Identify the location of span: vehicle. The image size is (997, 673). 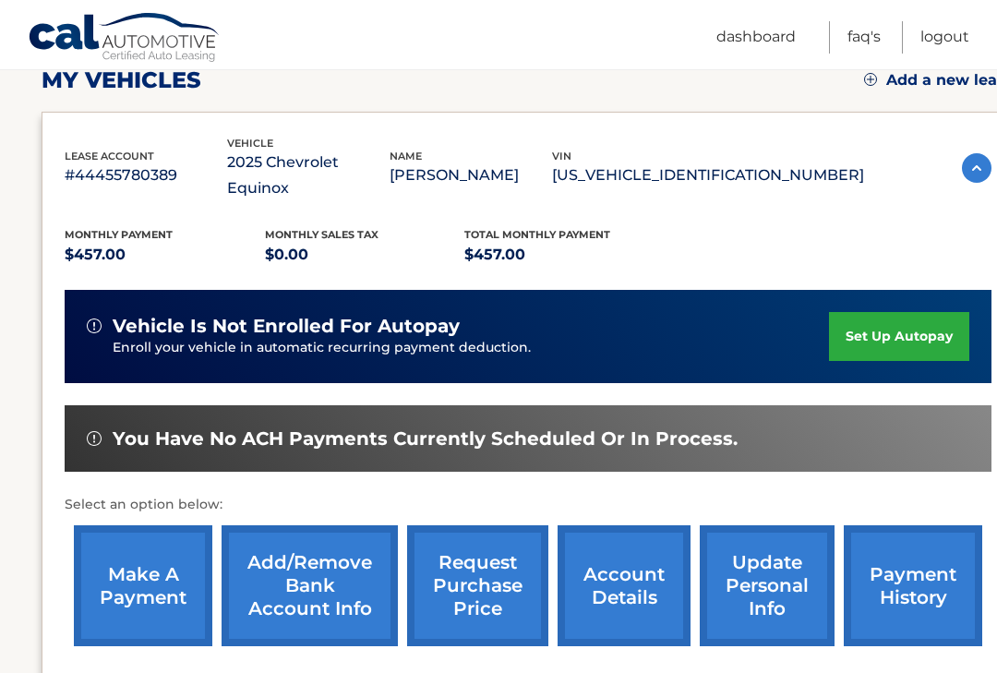
(250, 143).